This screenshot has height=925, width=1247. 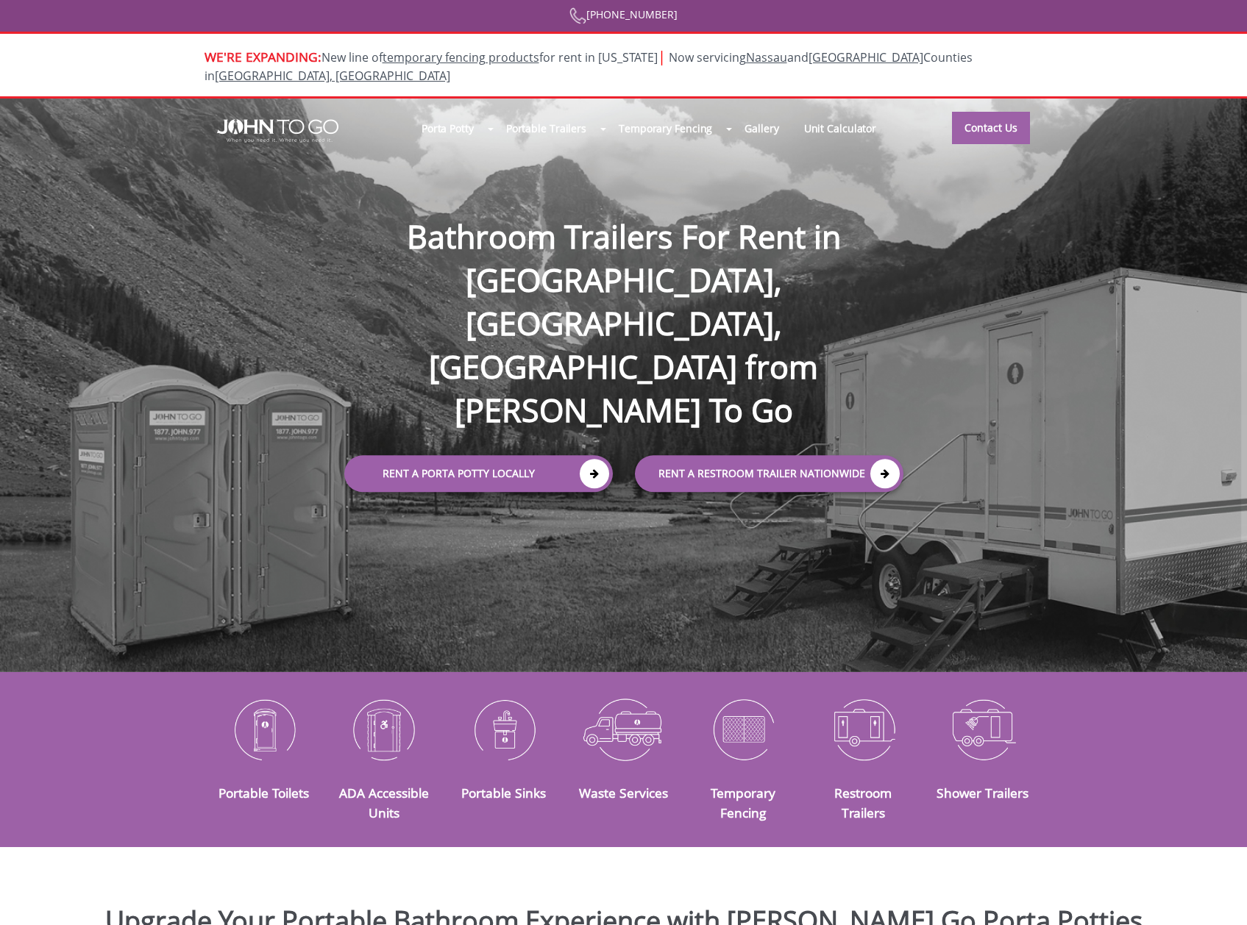 I want to click on span: WE'RE EXPANDING:, so click(x=263, y=57).